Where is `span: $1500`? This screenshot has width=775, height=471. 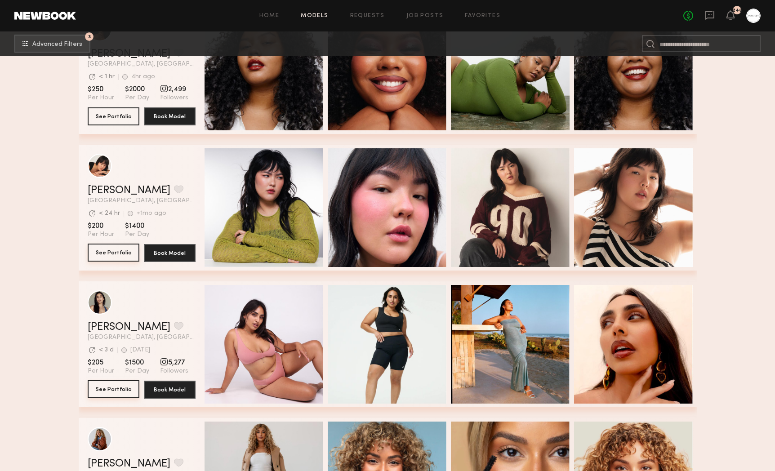
span: $1500 is located at coordinates (137, 363).